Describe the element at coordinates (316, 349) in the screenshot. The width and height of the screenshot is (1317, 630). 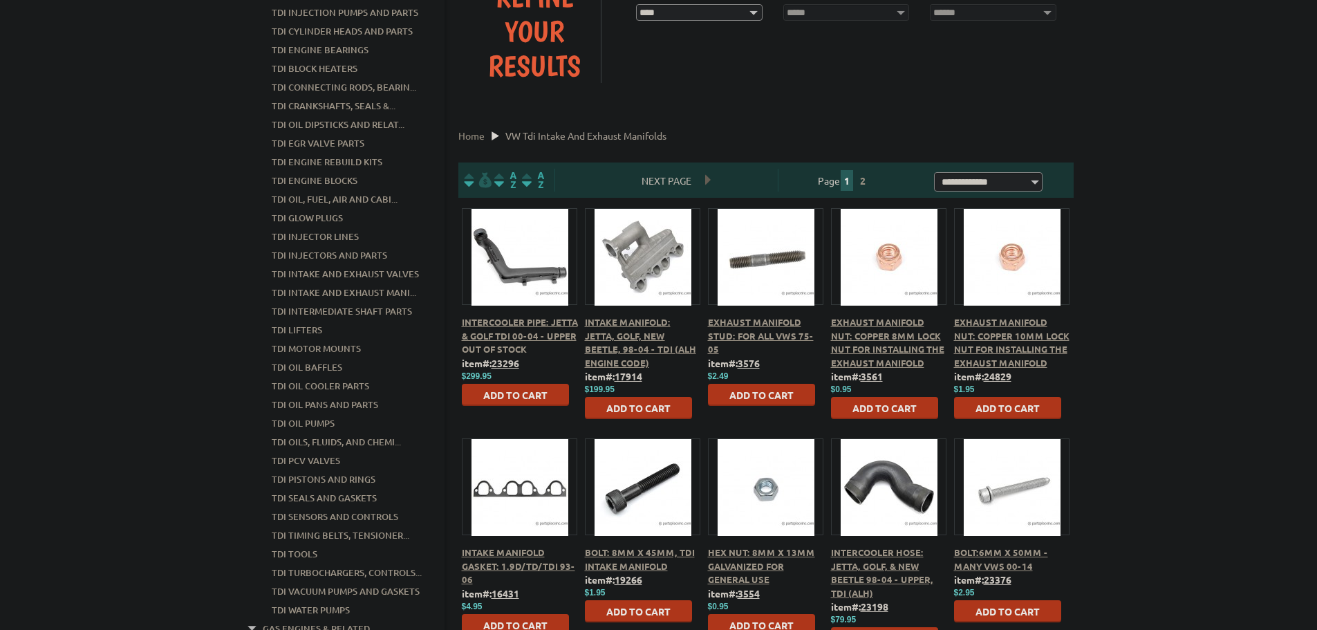
I see `a: TDI Motor Mounts` at that location.